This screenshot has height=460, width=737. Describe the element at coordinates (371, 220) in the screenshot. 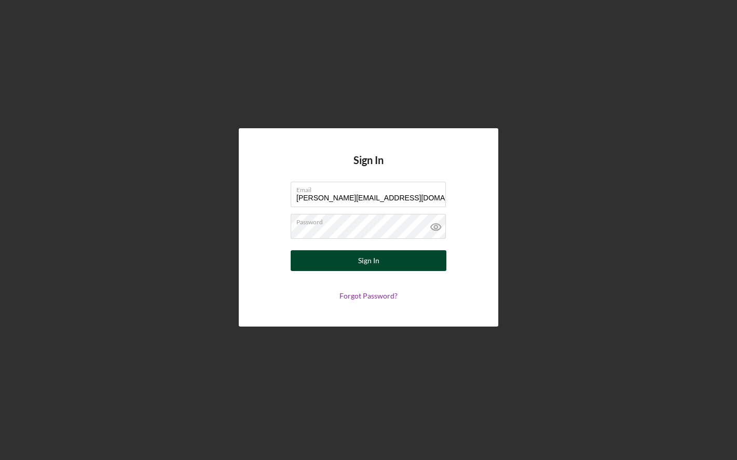

I see `label: Password` at that location.